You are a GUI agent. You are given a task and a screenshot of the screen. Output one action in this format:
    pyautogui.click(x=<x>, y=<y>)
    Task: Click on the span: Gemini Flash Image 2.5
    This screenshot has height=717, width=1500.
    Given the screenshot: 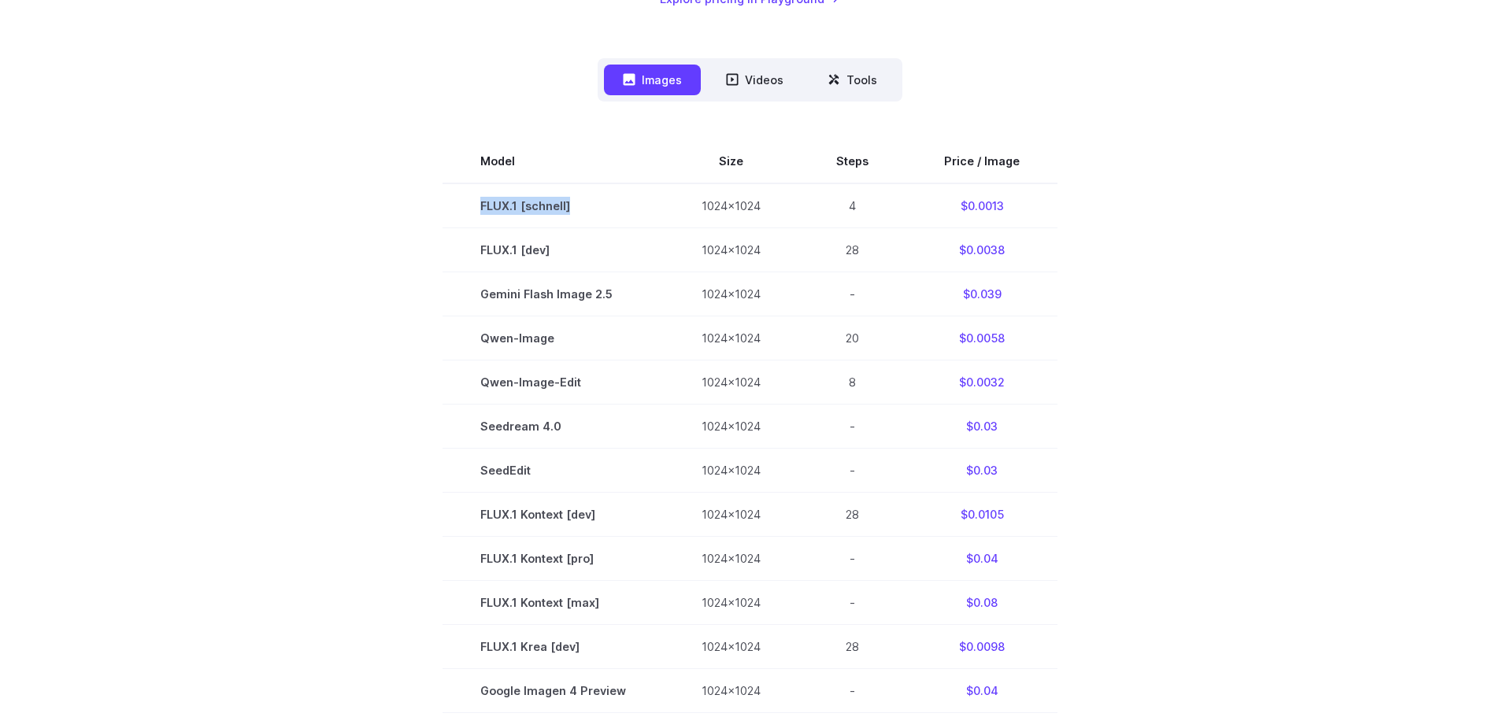 What is the action you would take?
    pyautogui.click(x=553, y=294)
    